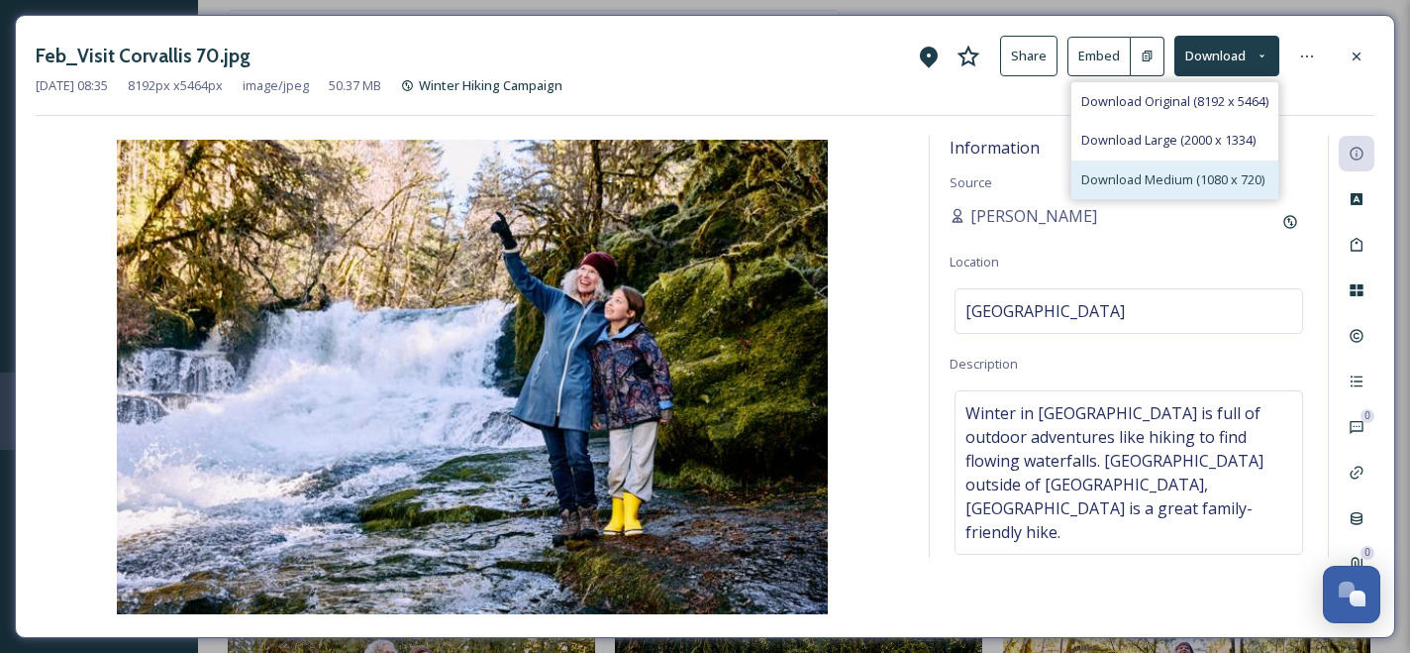 Image resolution: width=1410 pixels, height=653 pixels. I want to click on span: Download Medium (1080 x 720), so click(1173, 179).